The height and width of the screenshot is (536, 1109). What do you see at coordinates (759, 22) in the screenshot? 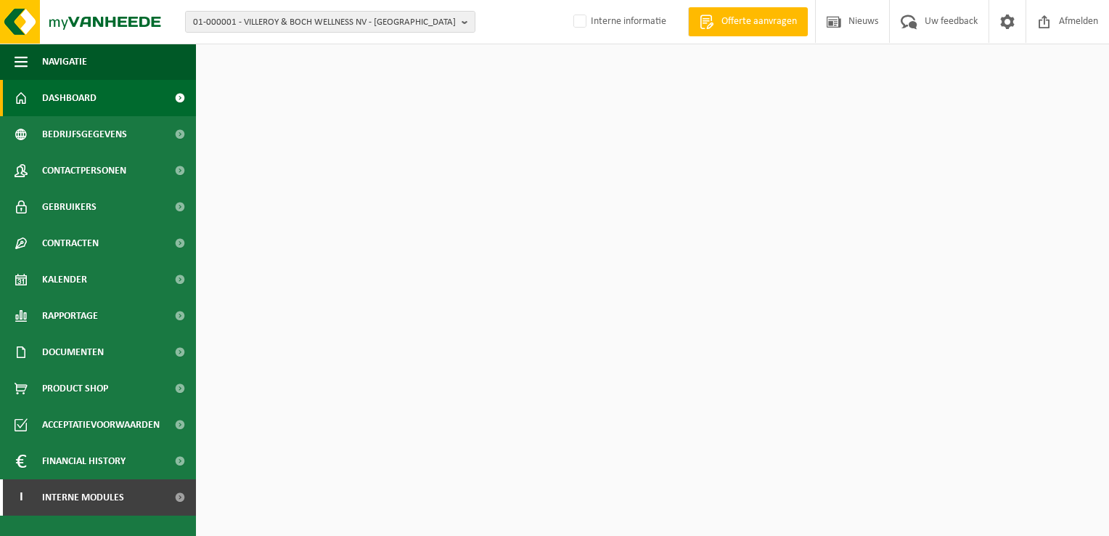
I see `span: Offerte aanvragen` at bounding box center [759, 22].